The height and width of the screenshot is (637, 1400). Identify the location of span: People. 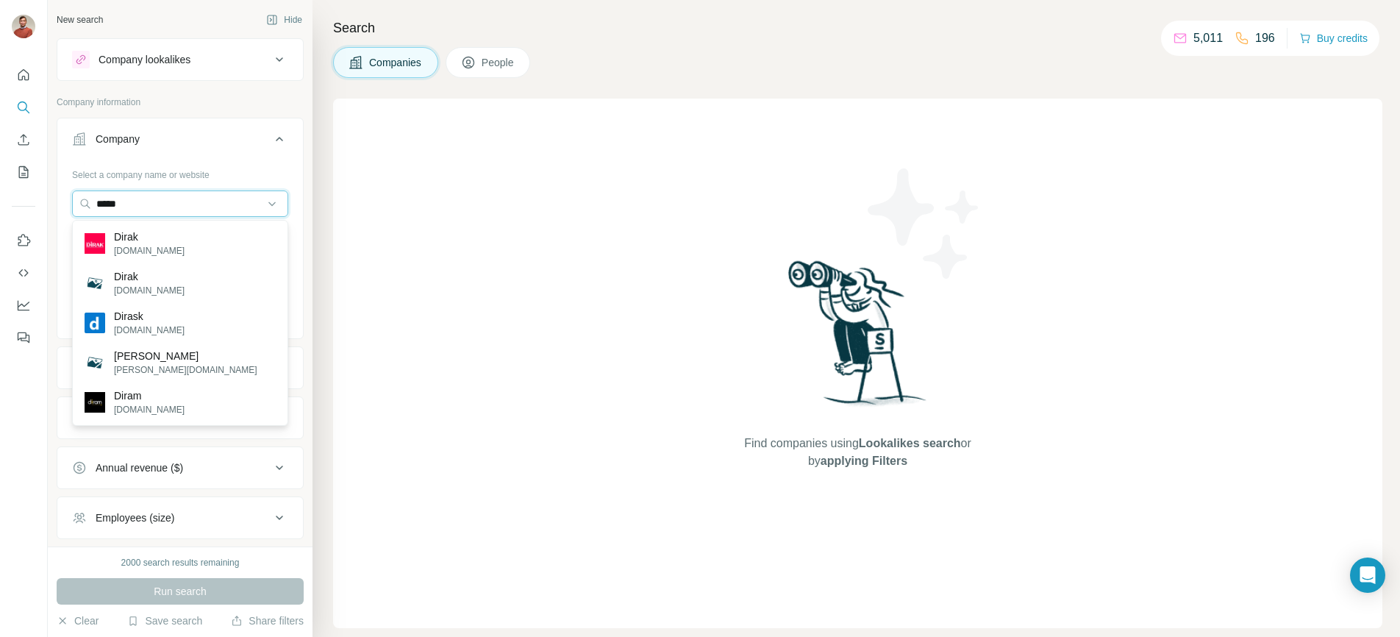
(498, 62).